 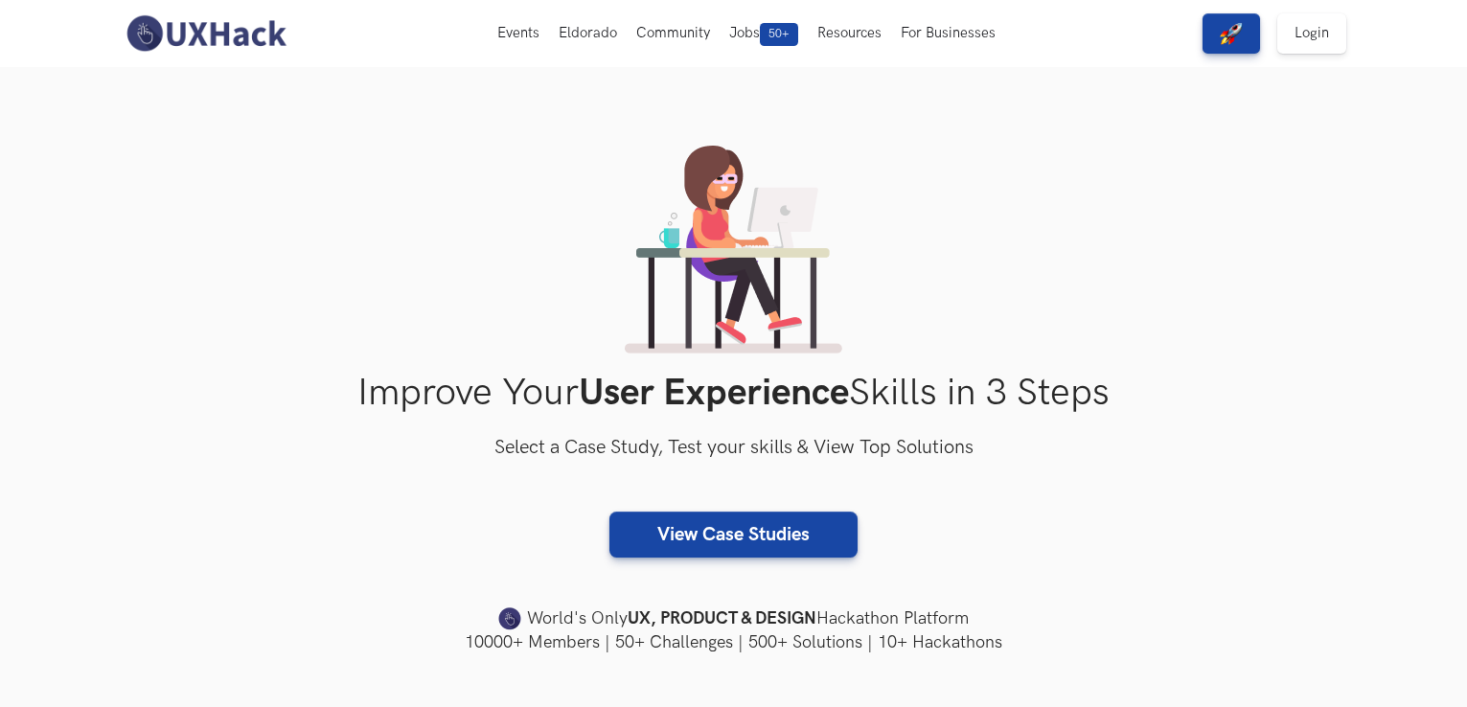 I want to click on img: uxhack-favicon-image.png, so click(x=510, y=619).